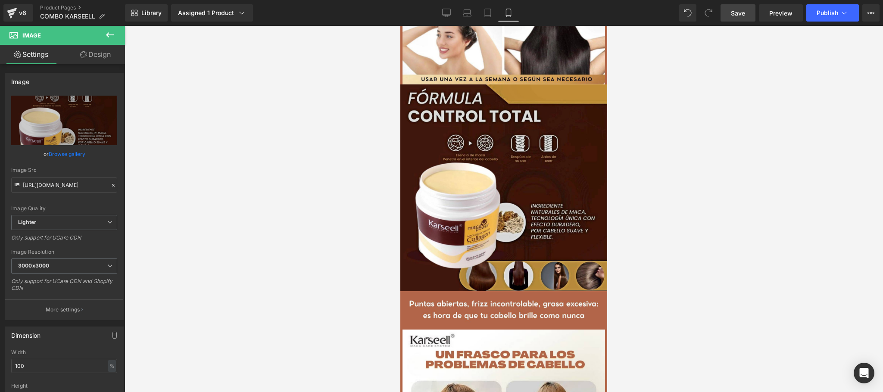 The width and height of the screenshot is (883, 392). What do you see at coordinates (26, 333) in the screenshot?
I see `div: Dimension` at bounding box center [26, 333].